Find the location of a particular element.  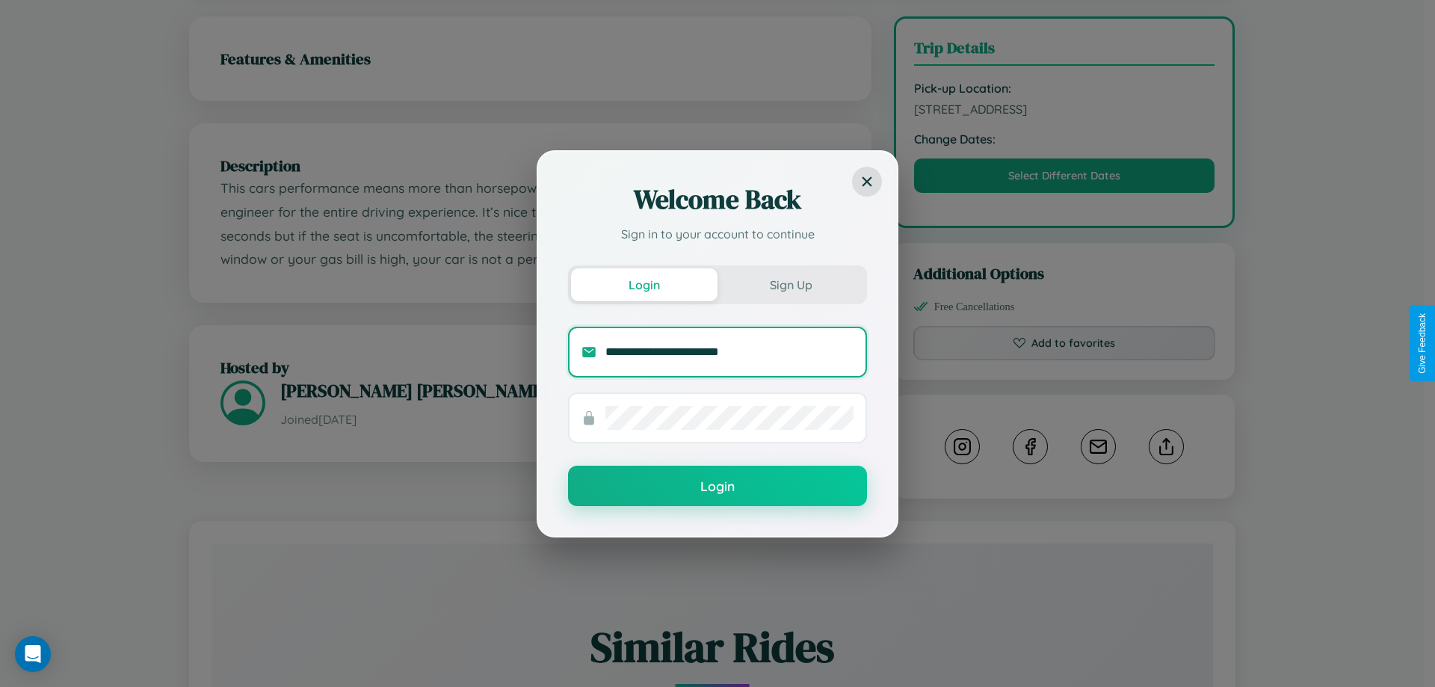

div: Open Intercom Messenger is located at coordinates (33, 654).